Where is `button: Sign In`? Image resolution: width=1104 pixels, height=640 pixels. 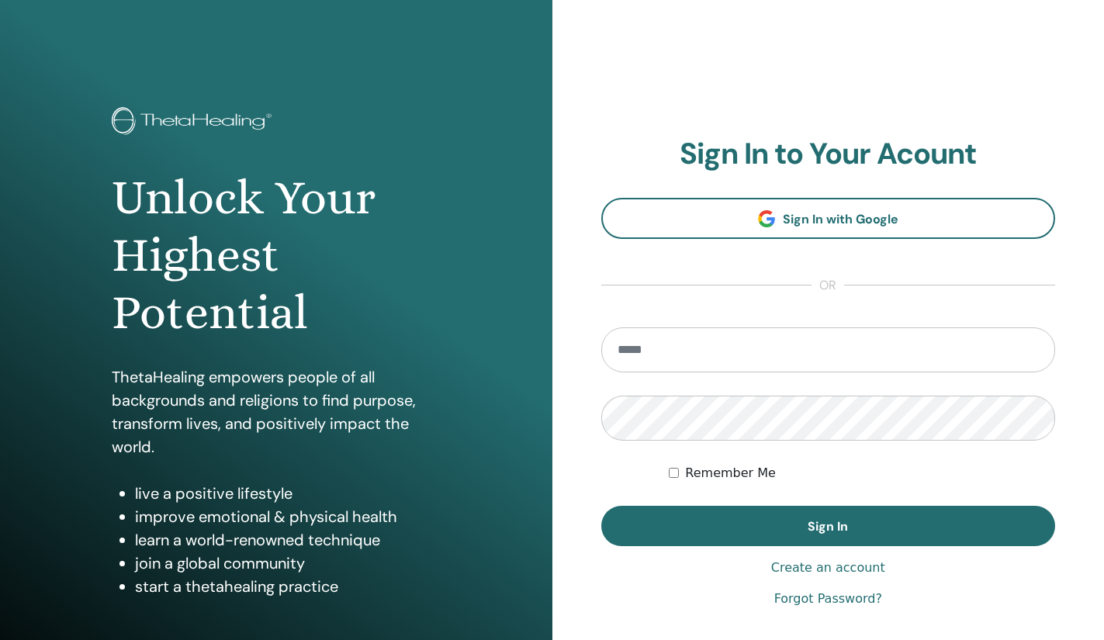
button: Sign In is located at coordinates (829, 526).